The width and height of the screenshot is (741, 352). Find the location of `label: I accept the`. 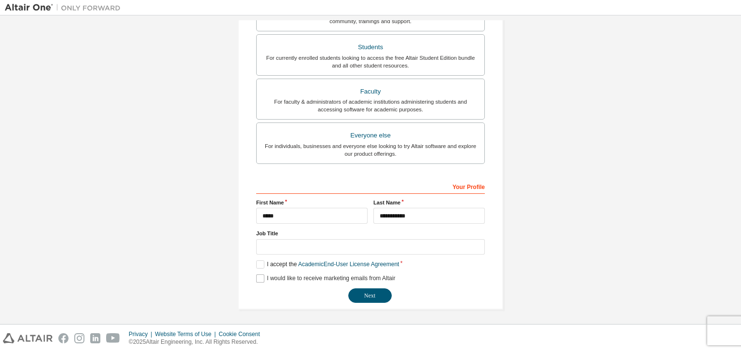

label: I accept the is located at coordinates (327, 264).